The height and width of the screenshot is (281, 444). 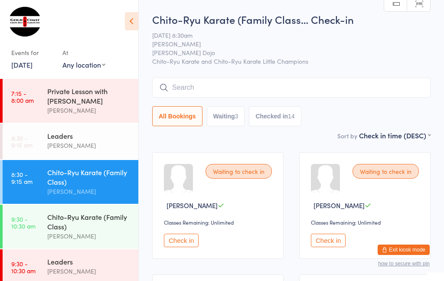 I want to click on div: Any location, so click(x=84, y=65).